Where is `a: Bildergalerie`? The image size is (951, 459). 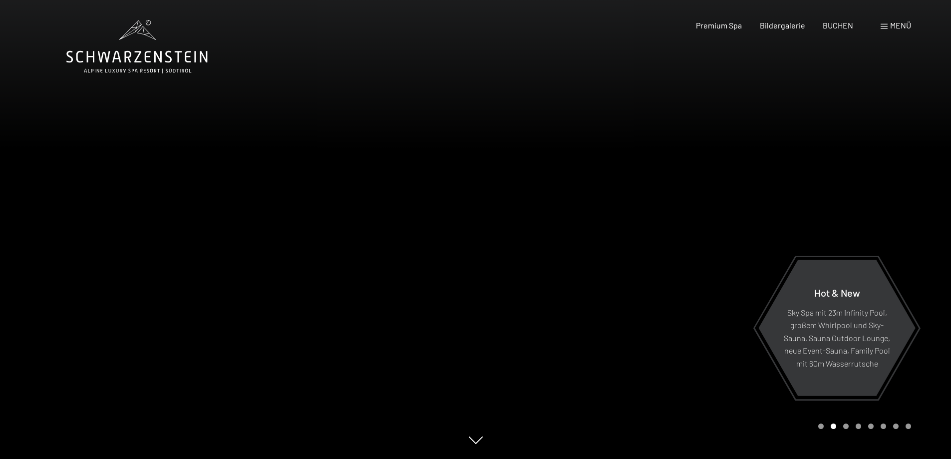 a: Bildergalerie is located at coordinates (782, 25).